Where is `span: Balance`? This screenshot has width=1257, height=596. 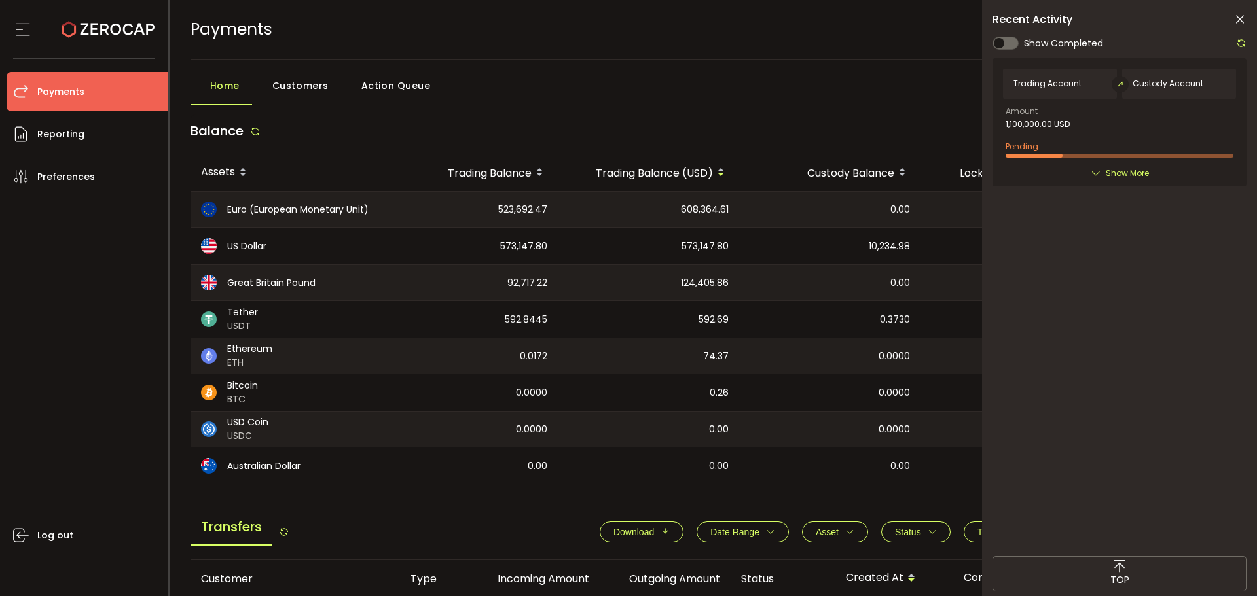
span: Balance is located at coordinates (217, 131).